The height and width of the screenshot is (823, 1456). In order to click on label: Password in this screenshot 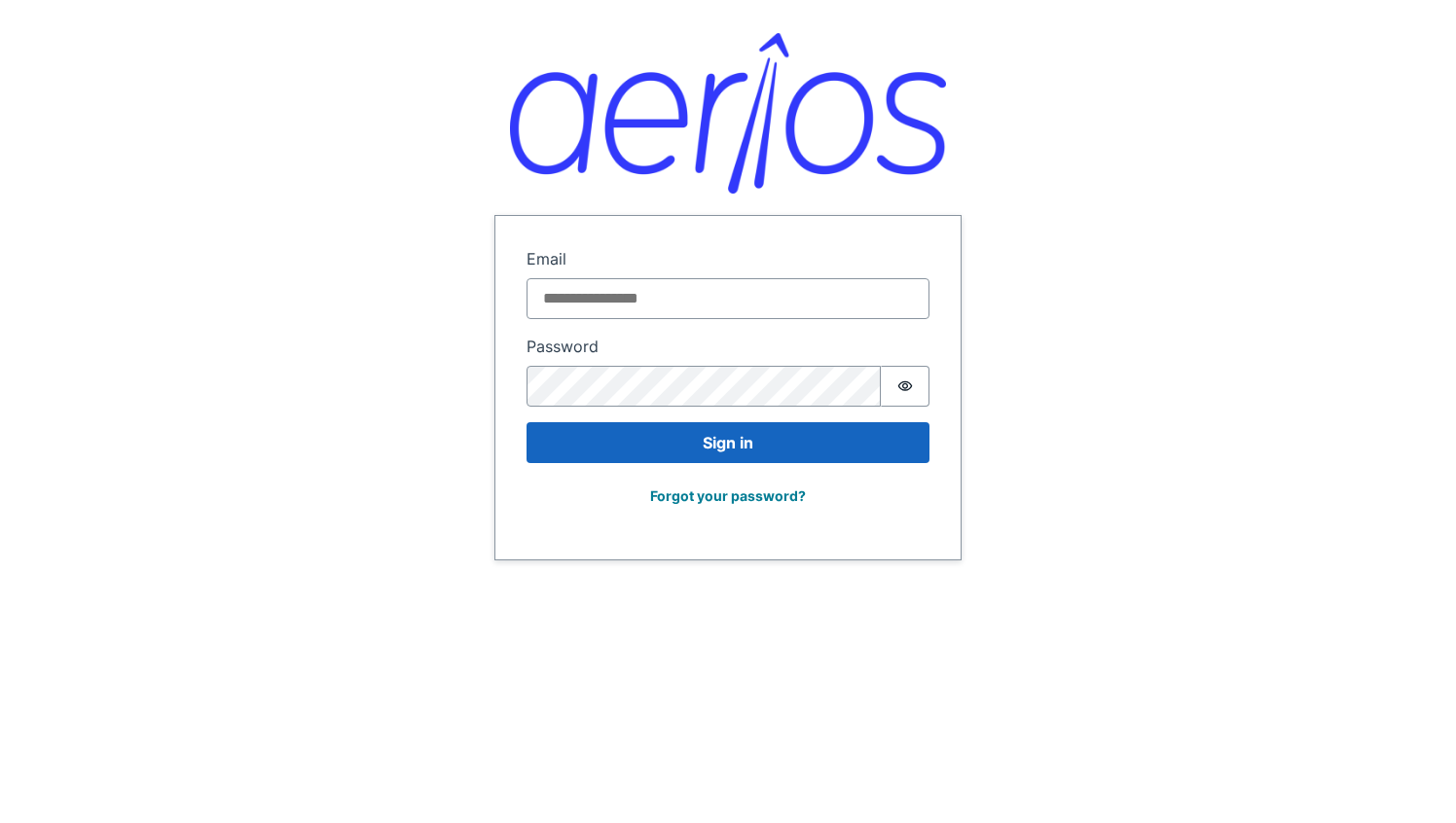, I will do `click(728, 346)`.